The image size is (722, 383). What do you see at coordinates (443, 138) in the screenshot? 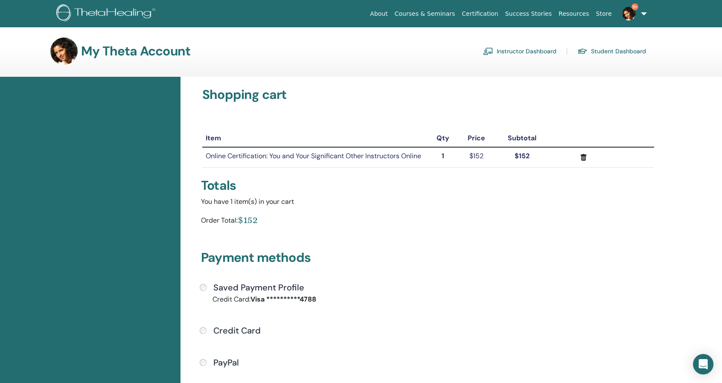
I see `th: Qty` at bounding box center [443, 138].